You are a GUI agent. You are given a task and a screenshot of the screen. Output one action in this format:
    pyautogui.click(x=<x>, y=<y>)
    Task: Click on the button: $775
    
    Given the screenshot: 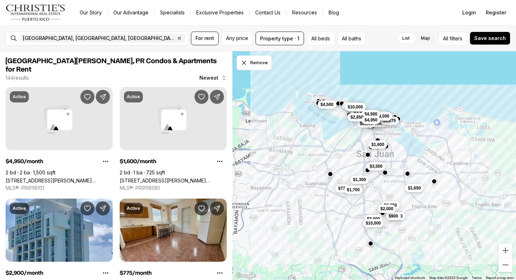 What is the action you would take?
    pyautogui.click(x=343, y=189)
    